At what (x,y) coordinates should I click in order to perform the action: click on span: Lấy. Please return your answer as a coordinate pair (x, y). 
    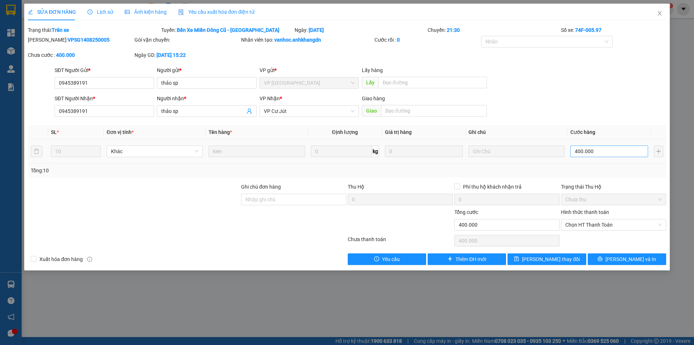
    Looking at the image, I should click on (370, 82).